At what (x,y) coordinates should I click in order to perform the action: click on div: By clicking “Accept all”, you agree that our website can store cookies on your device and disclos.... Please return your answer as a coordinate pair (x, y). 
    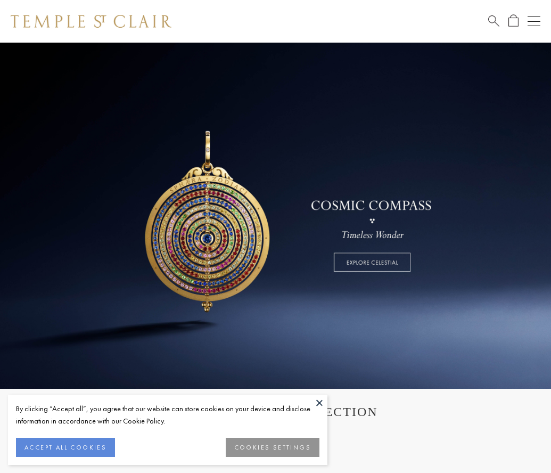
    Looking at the image, I should click on (168, 415).